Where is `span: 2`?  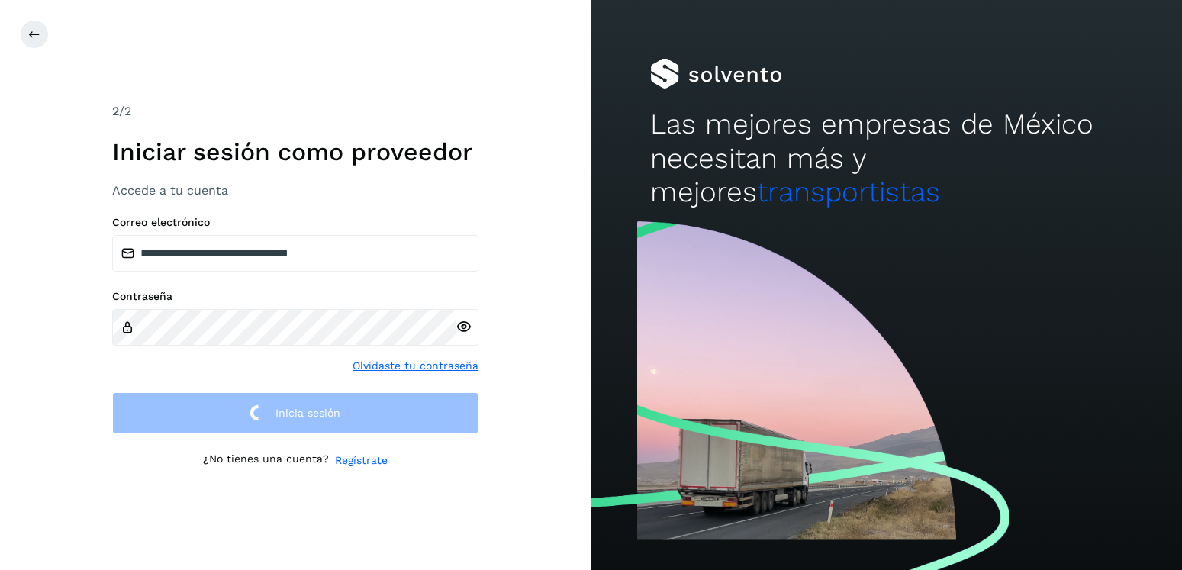 span: 2 is located at coordinates (115, 111).